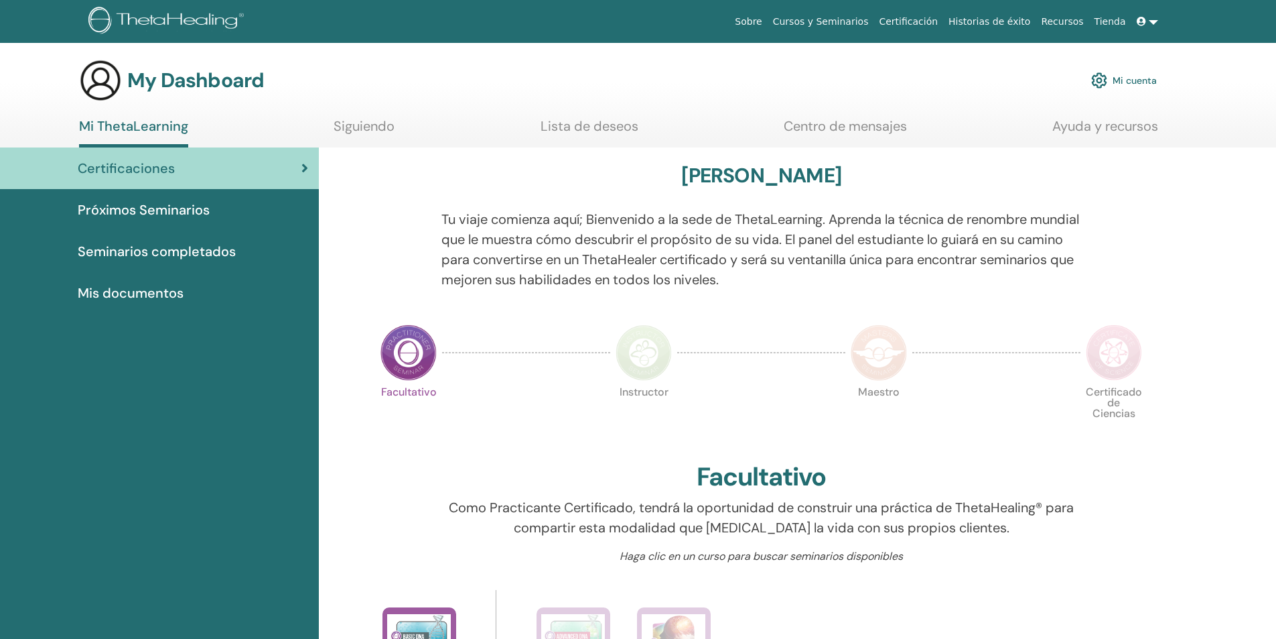  Describe the element at coordinates (1106, 131) in the screenshot. I see `a: Ayuda y recursos` at that location.